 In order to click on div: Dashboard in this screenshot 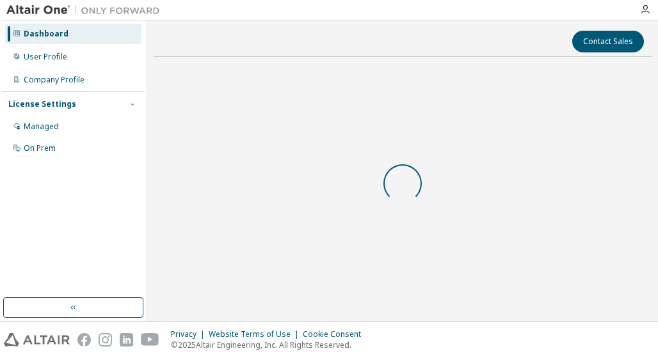, I will do `click(46, 34)`.